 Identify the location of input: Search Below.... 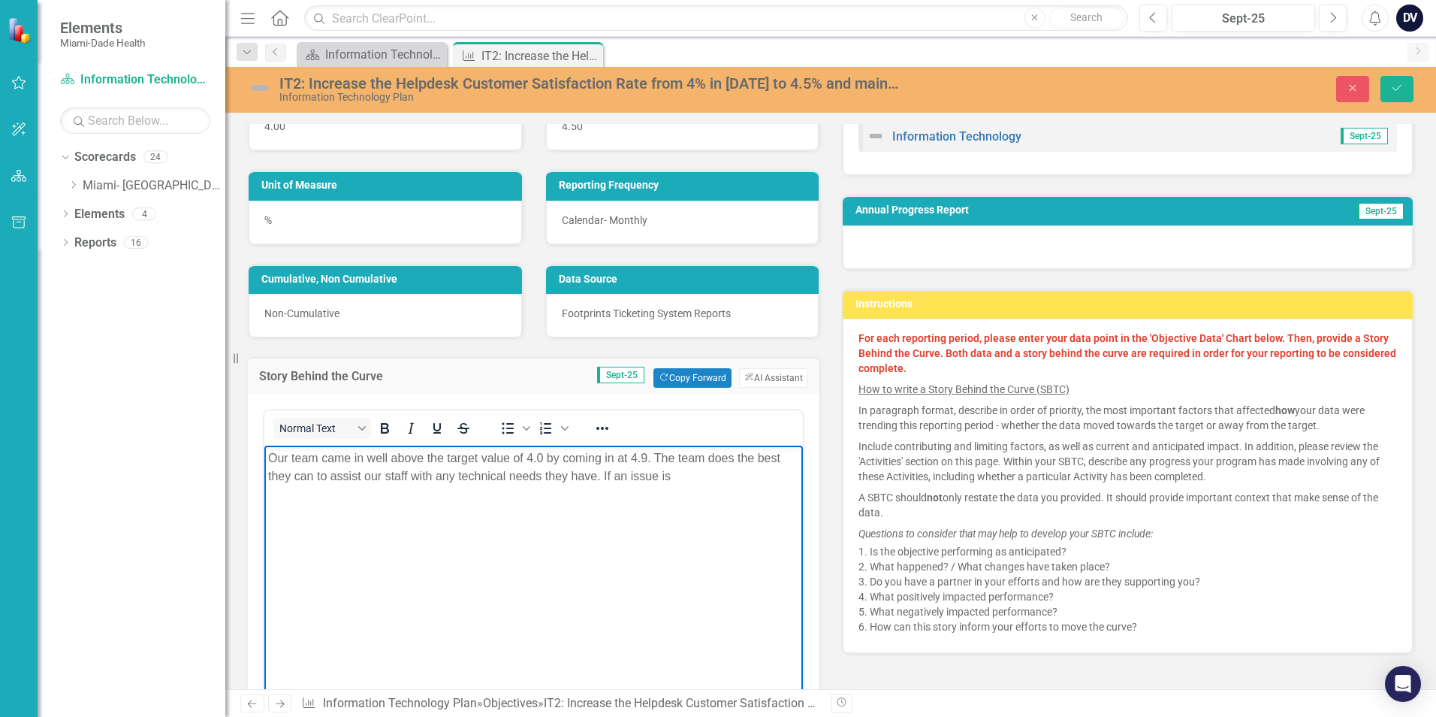
(135, 120).